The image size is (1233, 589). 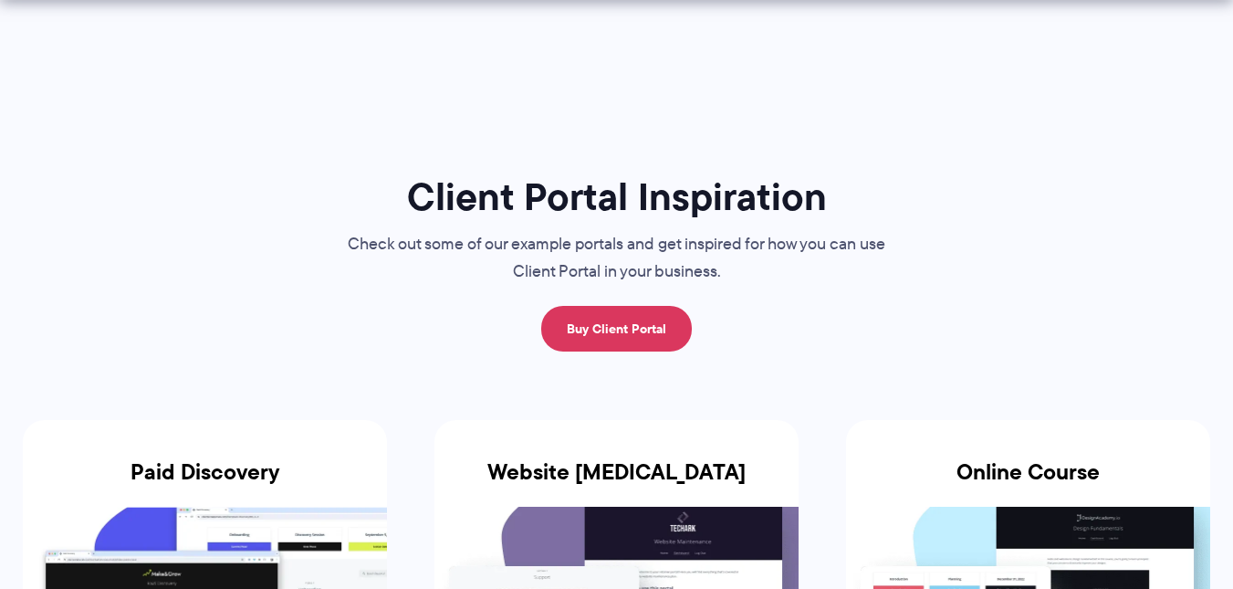 What do you see at coordinates (617, 258) in the screenshot?
I see `p: Check out some of our example portals and get inspired for how you can use Client Portal in your ...` at bounding box center [617, 258].